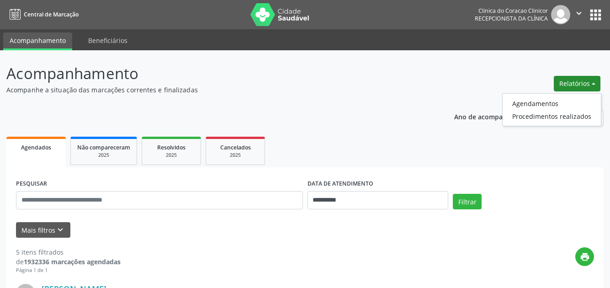  What do you see at coordinates (68, 270) in the screenshot?
I see `div: Página 1 de 1` at bounding box center [68, 270].